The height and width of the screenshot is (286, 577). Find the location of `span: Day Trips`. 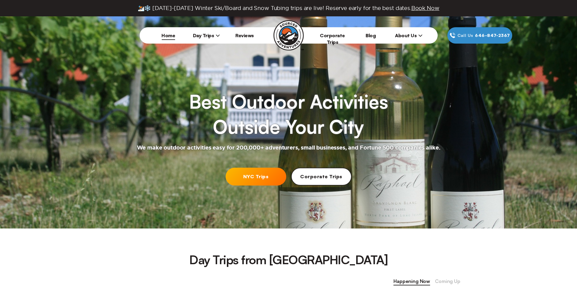

span: Day Trips is located at coordinates (206, 35).